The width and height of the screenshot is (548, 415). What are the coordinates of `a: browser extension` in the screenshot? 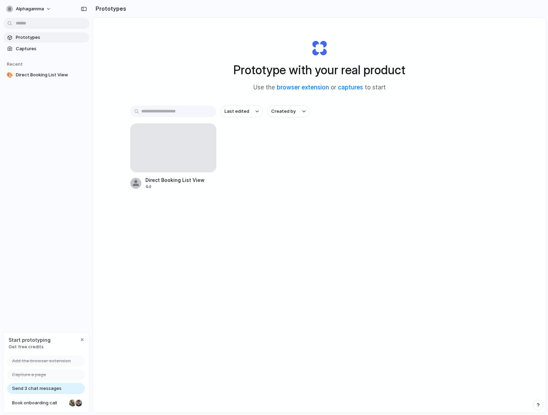 It's located at (303, 87).